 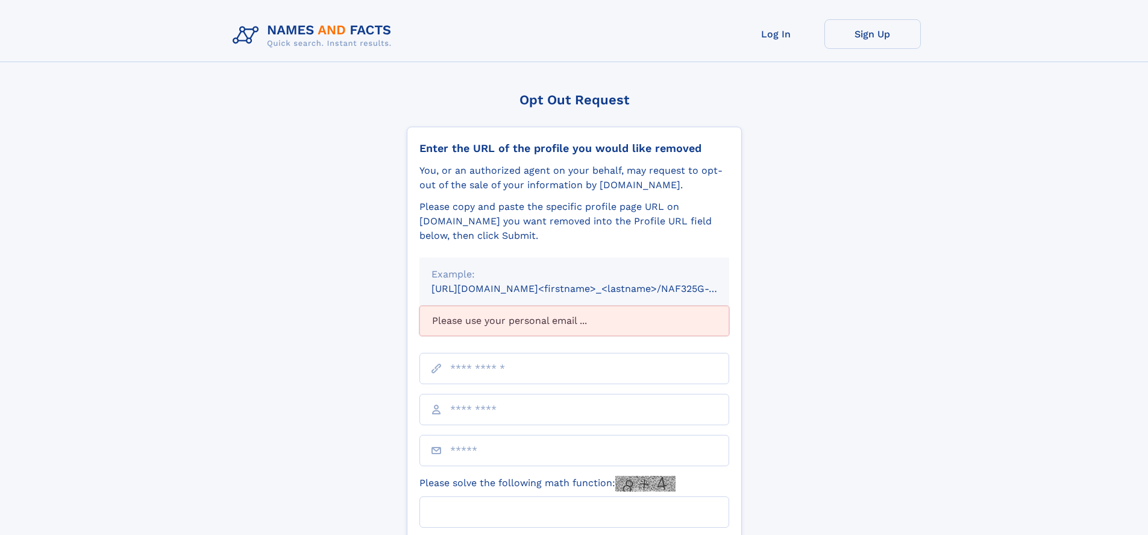 What do you see at coordinates (315, 36) in the screenshot?
I see `img: Logo Names and Facts` at bounding box center [315, 36].